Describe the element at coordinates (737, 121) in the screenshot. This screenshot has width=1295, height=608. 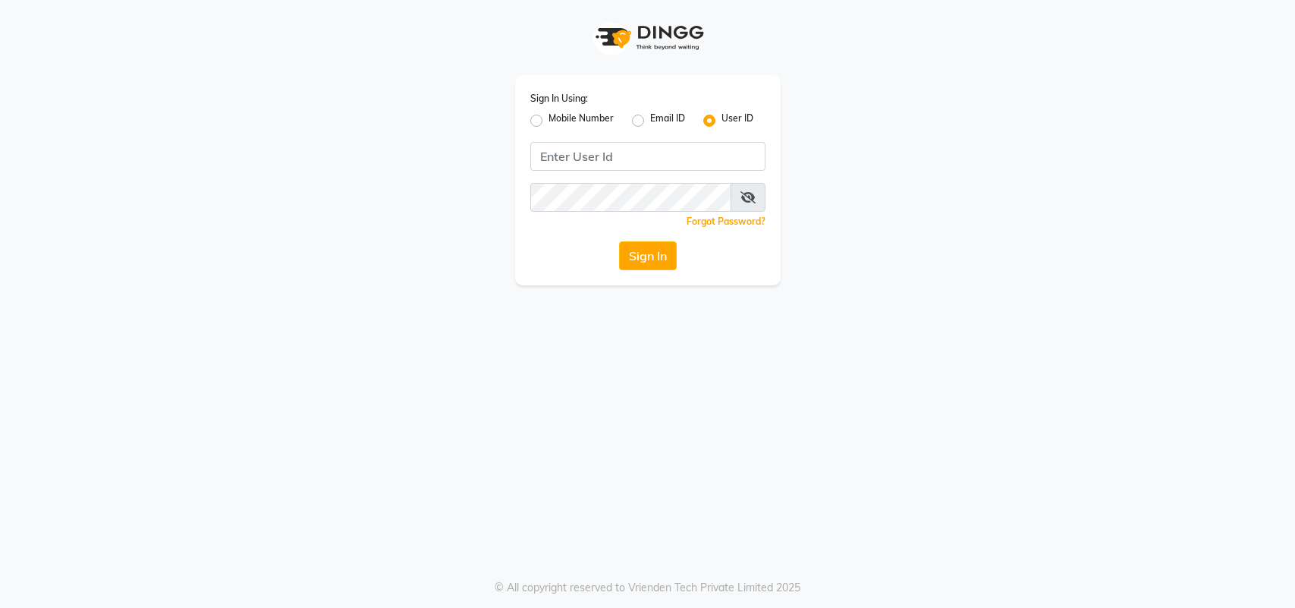
I see `label: User ID` at that location.